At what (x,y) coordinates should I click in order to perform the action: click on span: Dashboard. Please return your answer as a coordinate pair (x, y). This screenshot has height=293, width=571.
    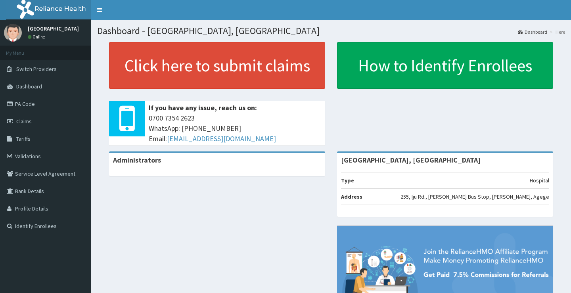
    Looking at the image, I should click on (29, 86).